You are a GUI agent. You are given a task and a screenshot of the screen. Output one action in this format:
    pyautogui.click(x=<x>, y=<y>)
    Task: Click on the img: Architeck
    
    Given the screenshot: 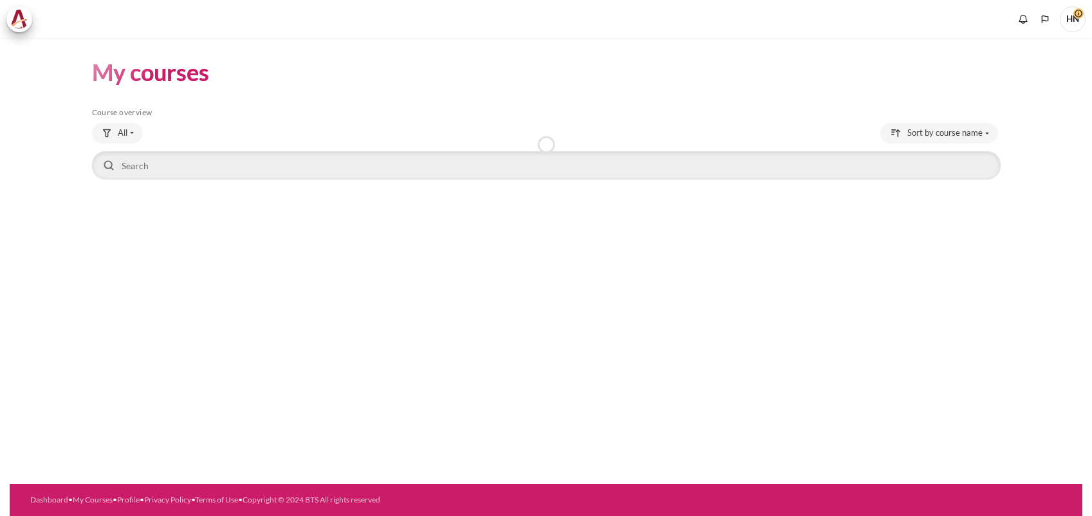 What is the action you would take?
    pyautogui.click(x=19, y=19)
    